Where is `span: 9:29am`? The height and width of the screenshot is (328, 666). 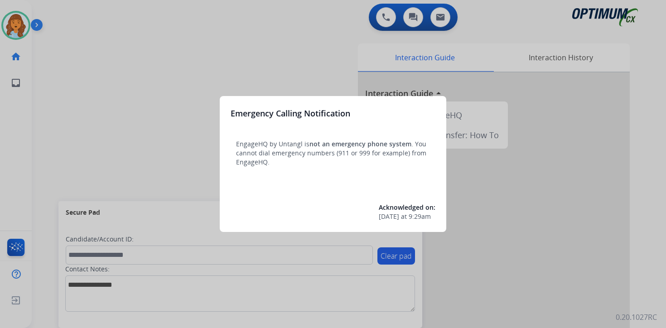 span: 9:29am is located at coordinates (419, 216).